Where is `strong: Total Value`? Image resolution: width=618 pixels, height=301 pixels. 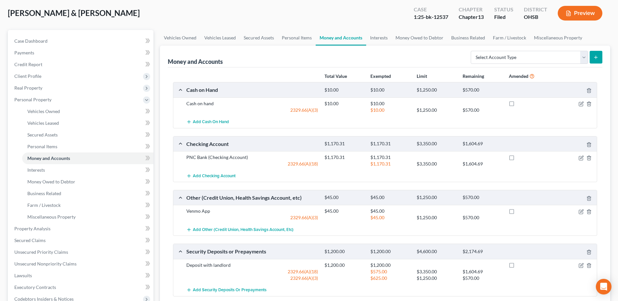 strong: Total Value is located at coordinates (335, 76).